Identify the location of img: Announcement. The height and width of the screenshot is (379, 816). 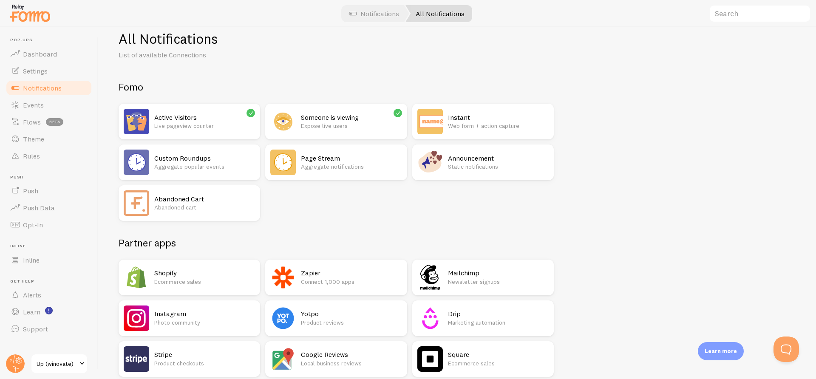
(430, 162).